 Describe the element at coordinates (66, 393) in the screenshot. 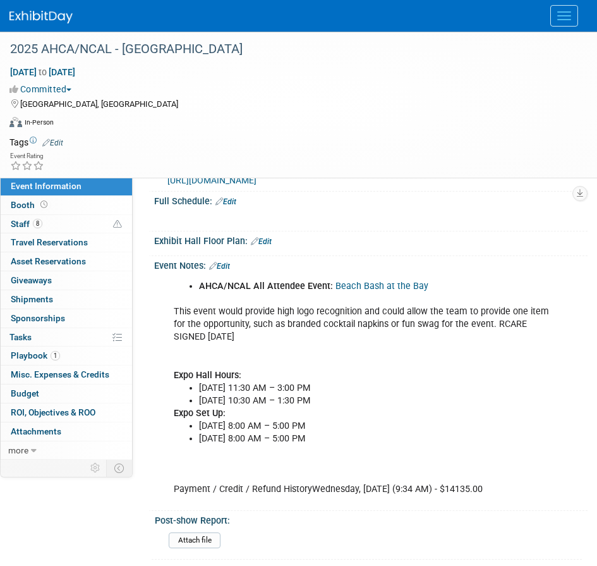

I see `a: Budget` at that location.